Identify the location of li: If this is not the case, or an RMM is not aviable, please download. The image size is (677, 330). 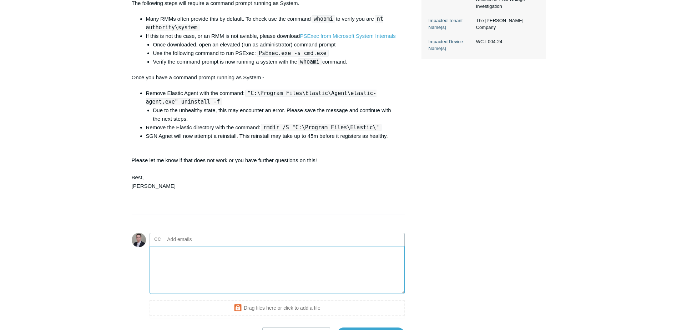
(272, 49).